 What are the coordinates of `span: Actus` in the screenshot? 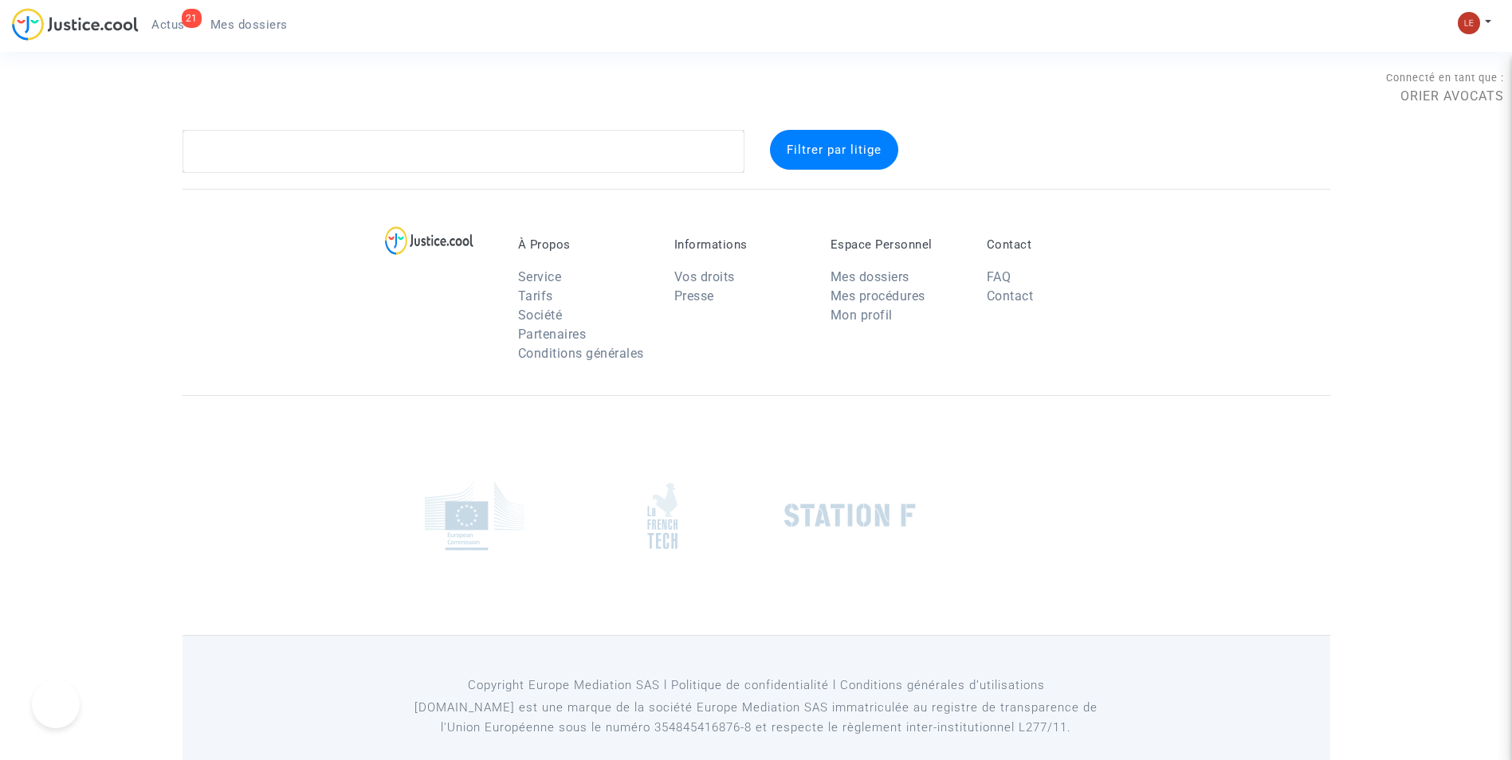 It's located at (168, 25).